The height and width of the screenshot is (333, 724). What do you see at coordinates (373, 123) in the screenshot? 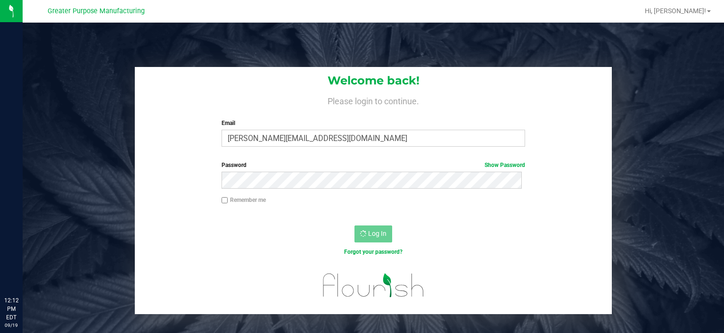
I see `label: Email` at bounding box center [373, 123].